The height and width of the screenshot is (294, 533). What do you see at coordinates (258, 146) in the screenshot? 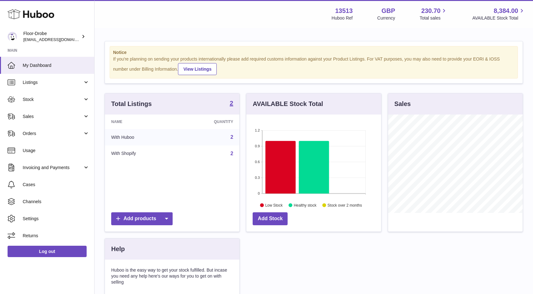
I see `text: 0.9` at bounding box center [258, 146].